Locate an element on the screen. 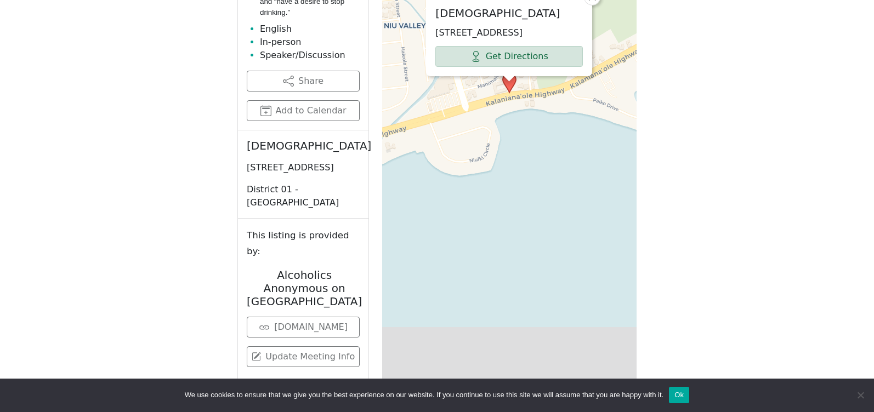 Image resolution: width=874 pixels, height=412 pixels. span: No is located at coordinates (860, 395).